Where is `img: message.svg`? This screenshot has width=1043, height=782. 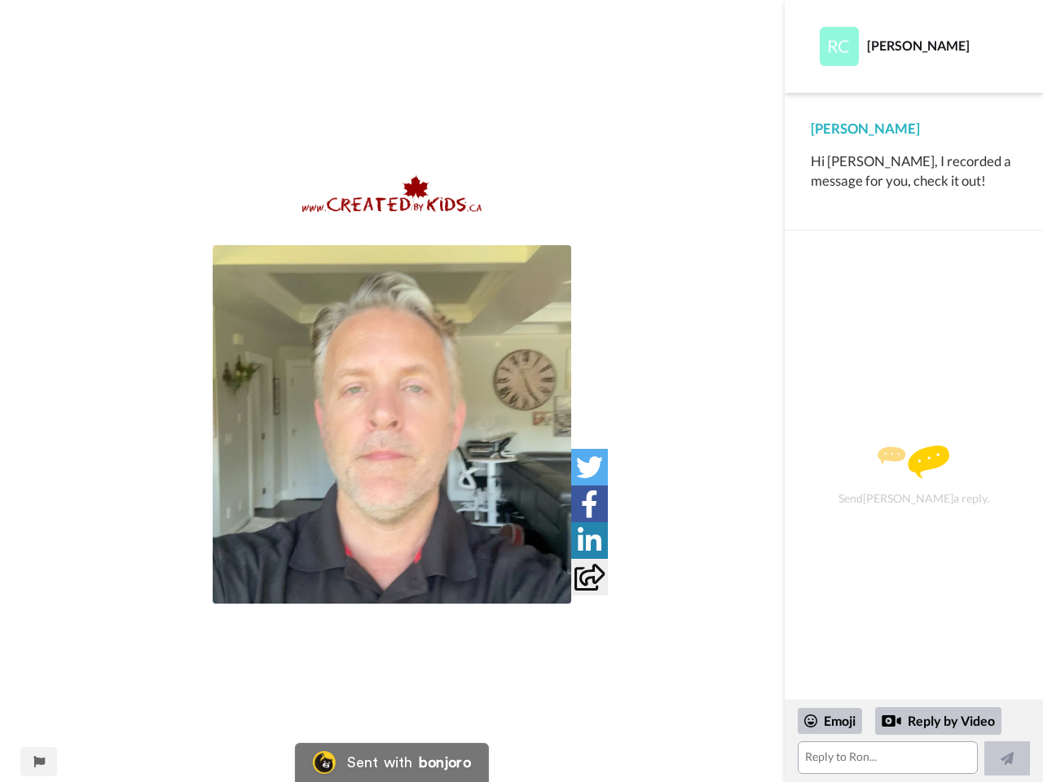 img: message.svg is located at coordinates (913, 462).